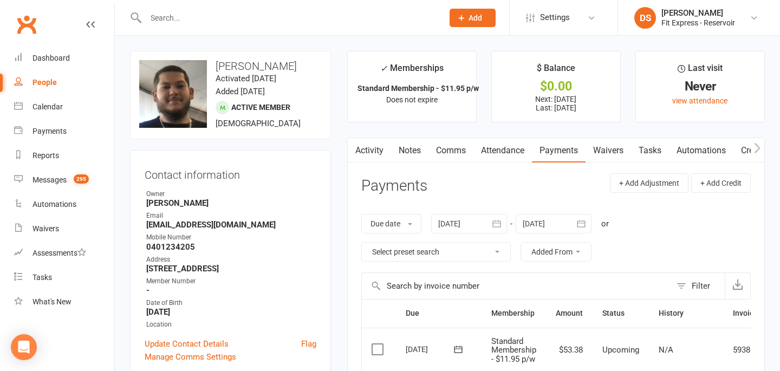  What do you see at coordinates (686, 313) in the screenshot?
I see `th: History` at bounding box center [686, 313].